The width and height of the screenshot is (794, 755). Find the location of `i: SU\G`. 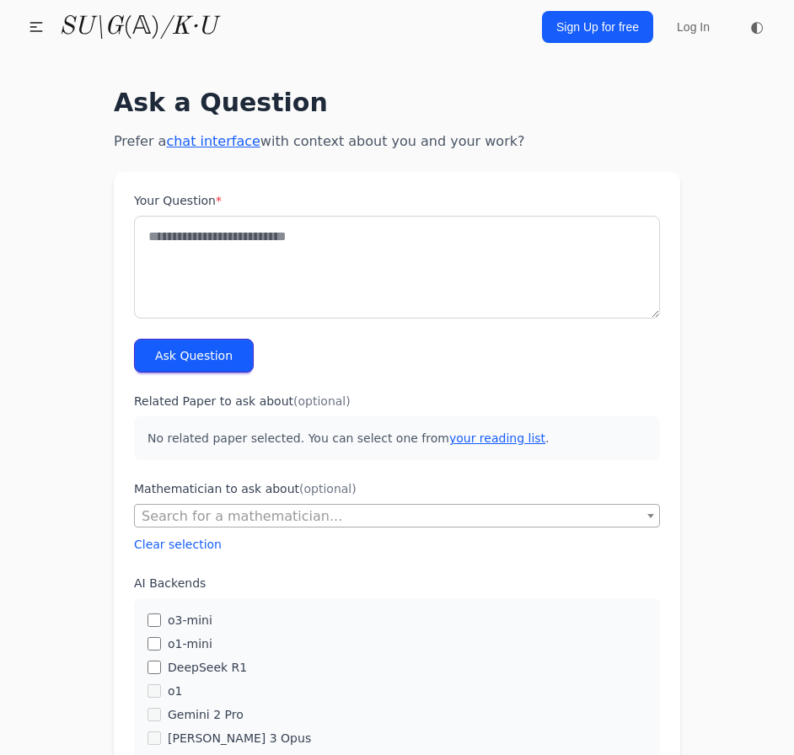

i: SU\G is located at coordinates (91, 27).